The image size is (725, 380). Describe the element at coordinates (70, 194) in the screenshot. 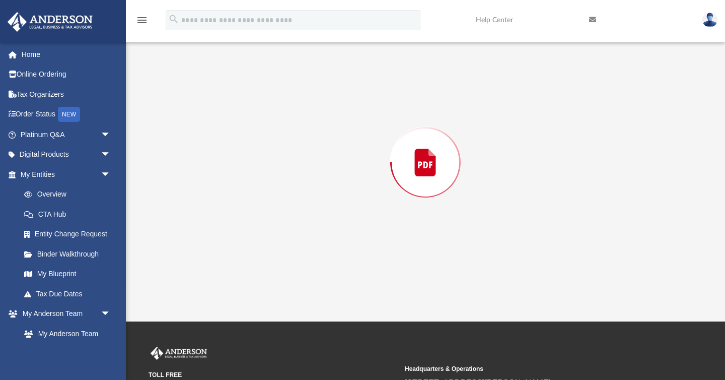

I see `a: Overview` at that location.